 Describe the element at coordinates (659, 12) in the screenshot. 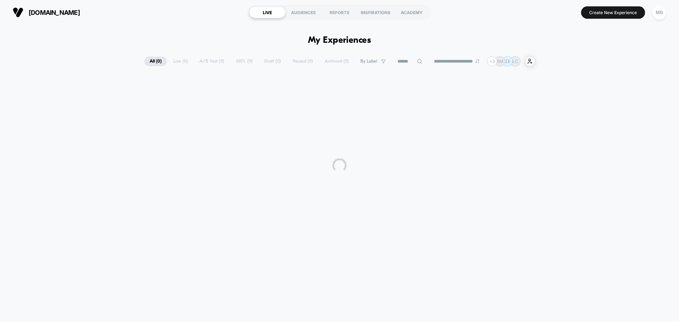

I see `div: MB` at that location.